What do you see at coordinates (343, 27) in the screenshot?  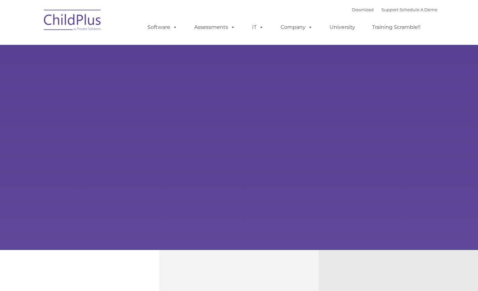 I see `a: University` at bounding box center [343, 27].